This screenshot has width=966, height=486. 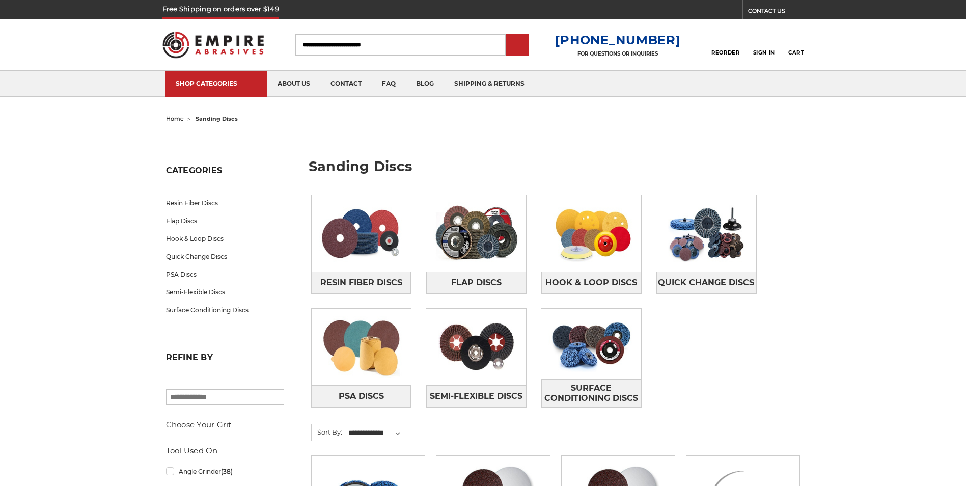 What do you see at coordinates (361, 233) in the screenshot?
I see `img: Resin Fiber Discs` at bounding box center [361, 233].